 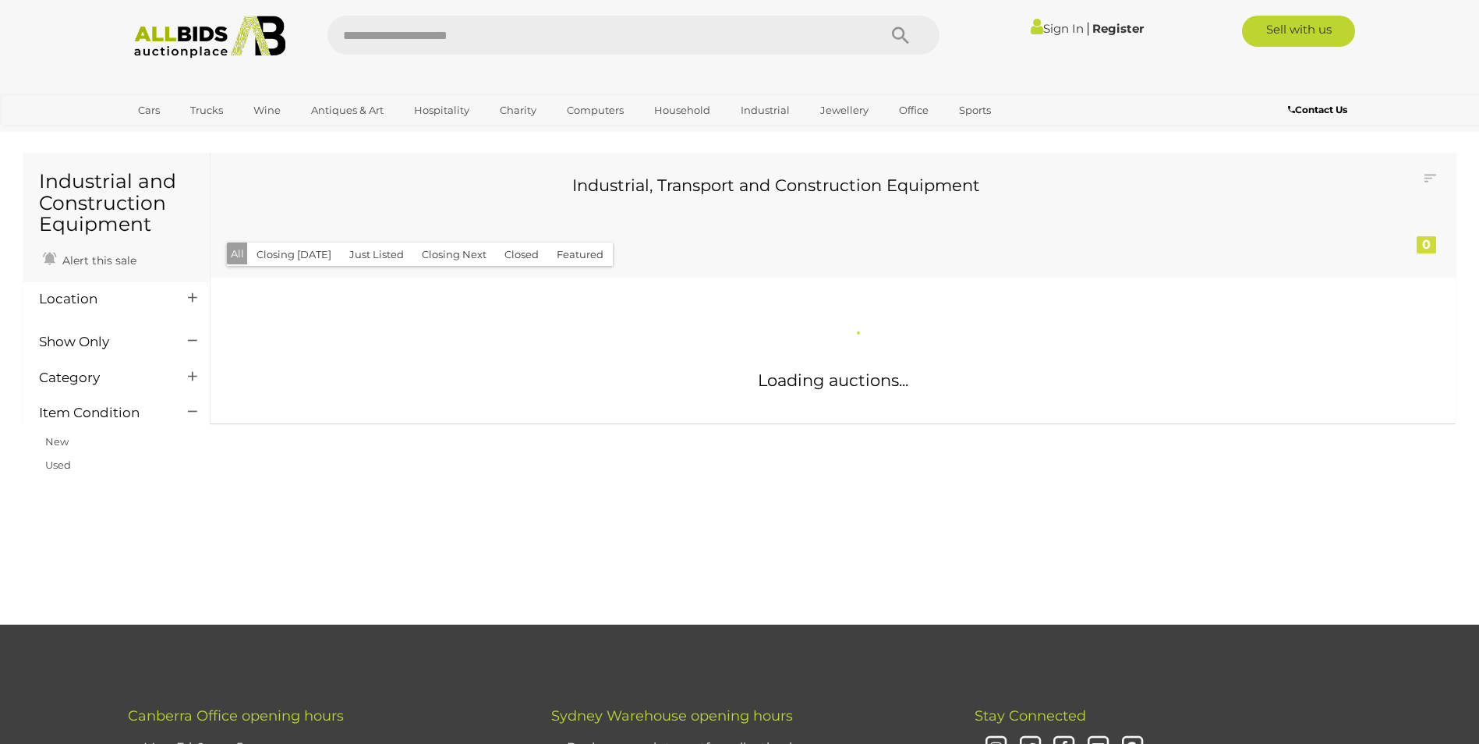 What do you see at coordinates (237, 253) in the screenshot?
I see `button: All` at bounding box center [237, 253].